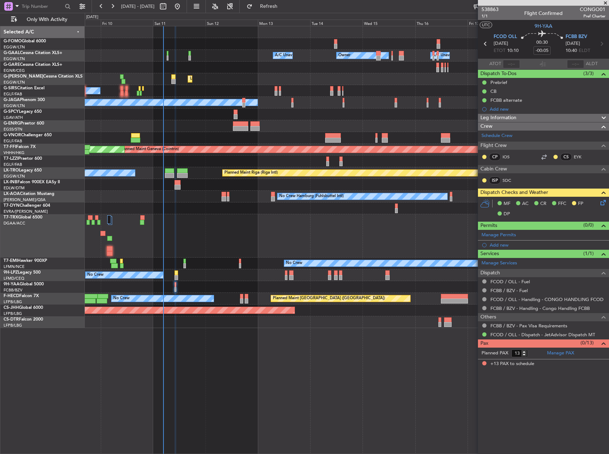  What do you see at coordinates (506, 100) in the screenshot?
I see `div: FCBB alternate` at bounding box center [506, 100].